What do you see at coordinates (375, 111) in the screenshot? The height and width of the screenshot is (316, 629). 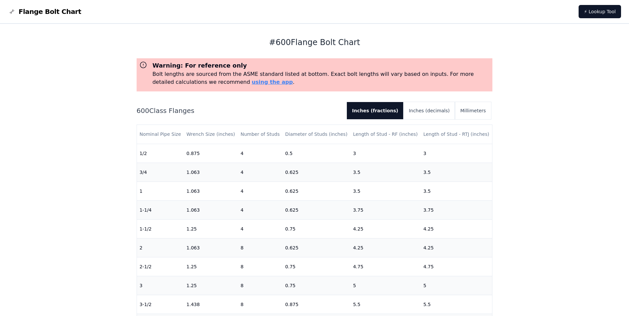 I see `button: Inches (fractions)` at bounding box center [375, 111].